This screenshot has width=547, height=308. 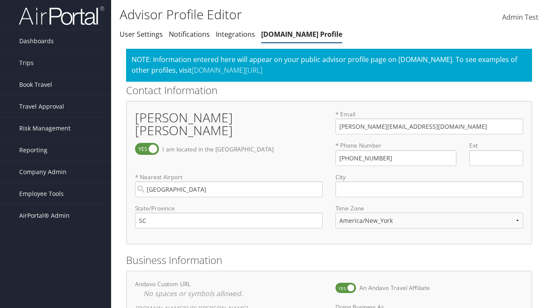 What do you see at coordinates (520, 18) in the screenshot?
I see `a: Admin Test` at bounding box center [520, 18].